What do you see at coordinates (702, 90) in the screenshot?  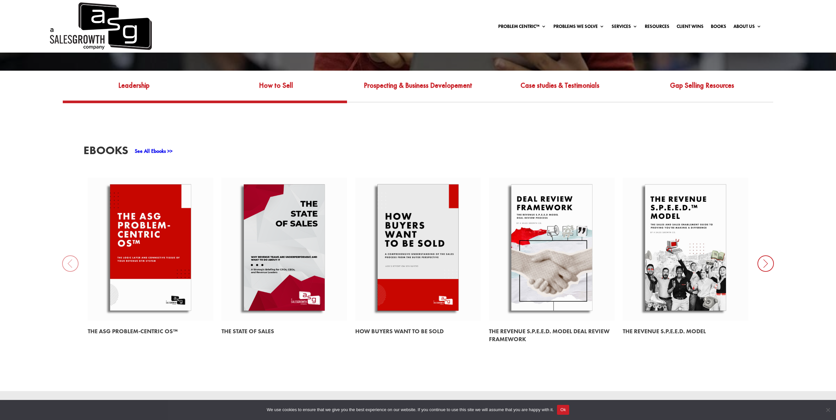 I see `a: Gap Selling Resources` at bounding box center [702, 90].